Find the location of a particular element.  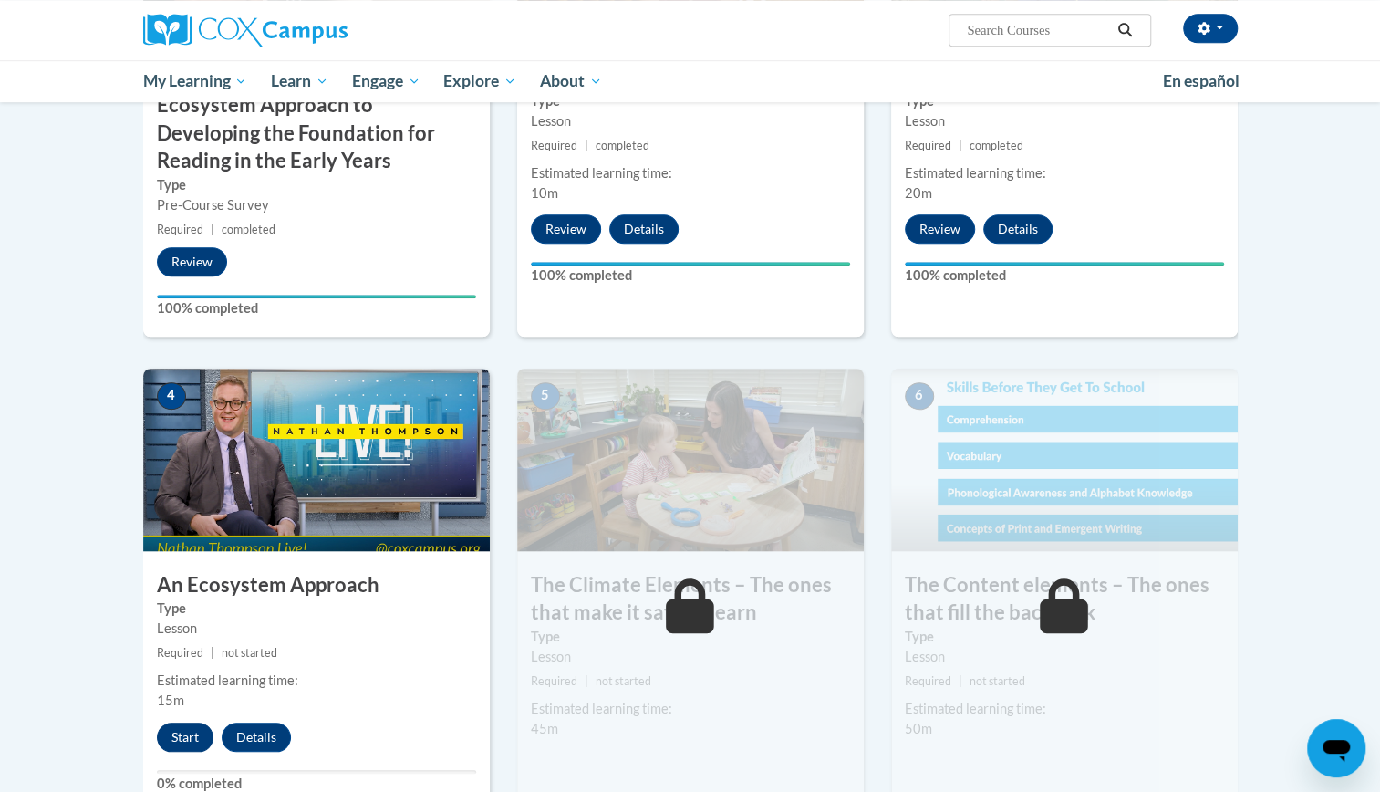

span: 6 is located at coordinates (919, 396).